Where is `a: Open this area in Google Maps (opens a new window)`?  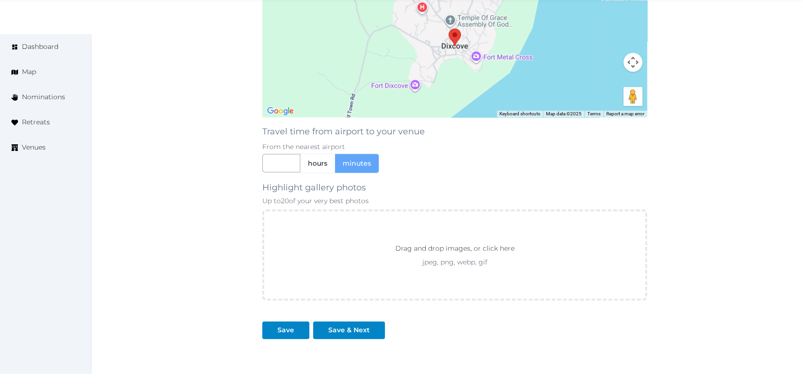
a: Open this area in Google Maps (opens a new window) is located at coordinates (280, 111).